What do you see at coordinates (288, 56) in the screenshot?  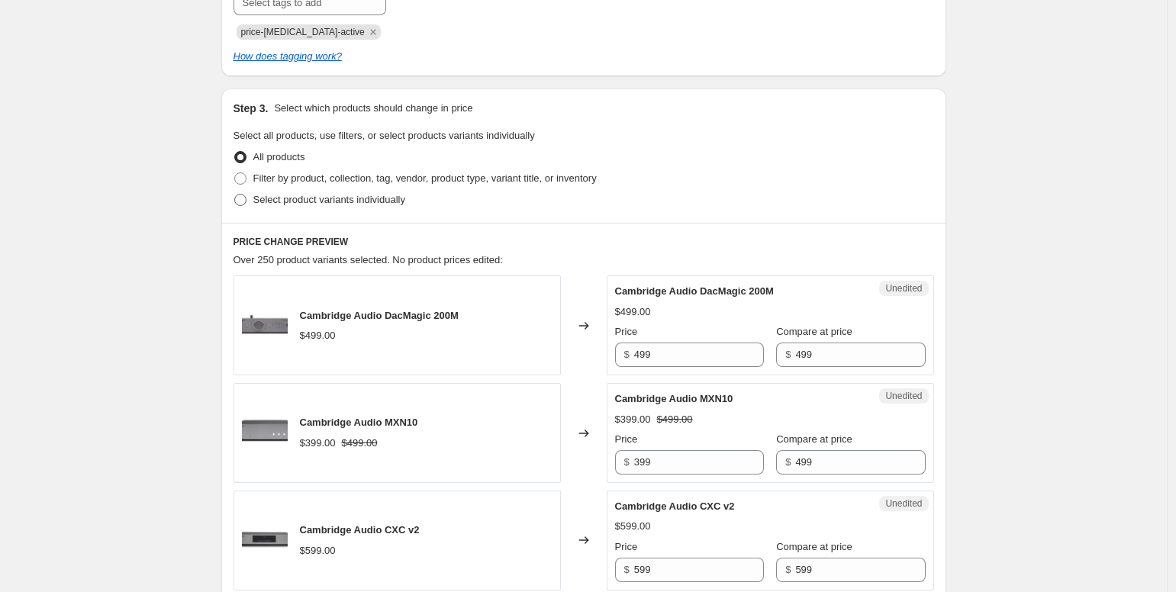 I see `i: How does tagging work?` at bounding box center [288, 56].